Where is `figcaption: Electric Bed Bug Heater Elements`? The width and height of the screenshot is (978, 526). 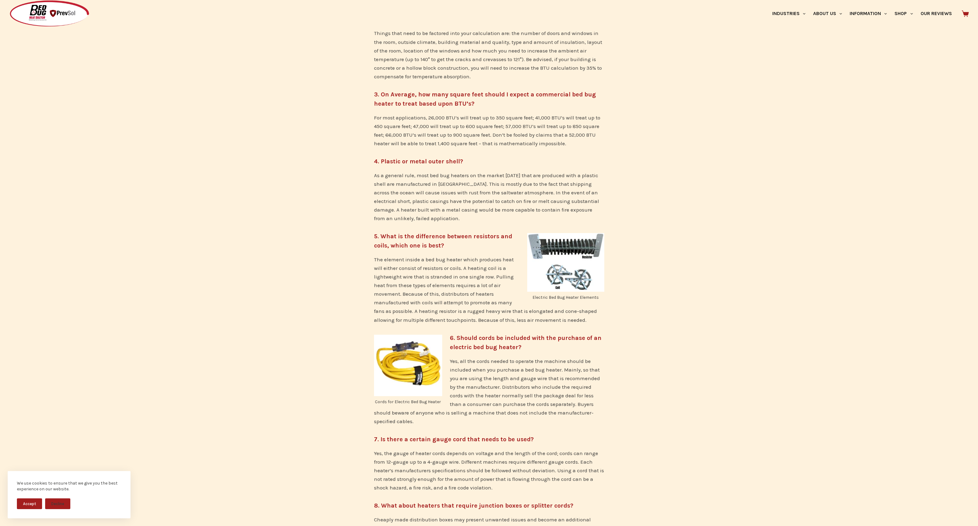
figcaption: Electric Bed Bug Heater Elements is located at coordinates (565, 297).